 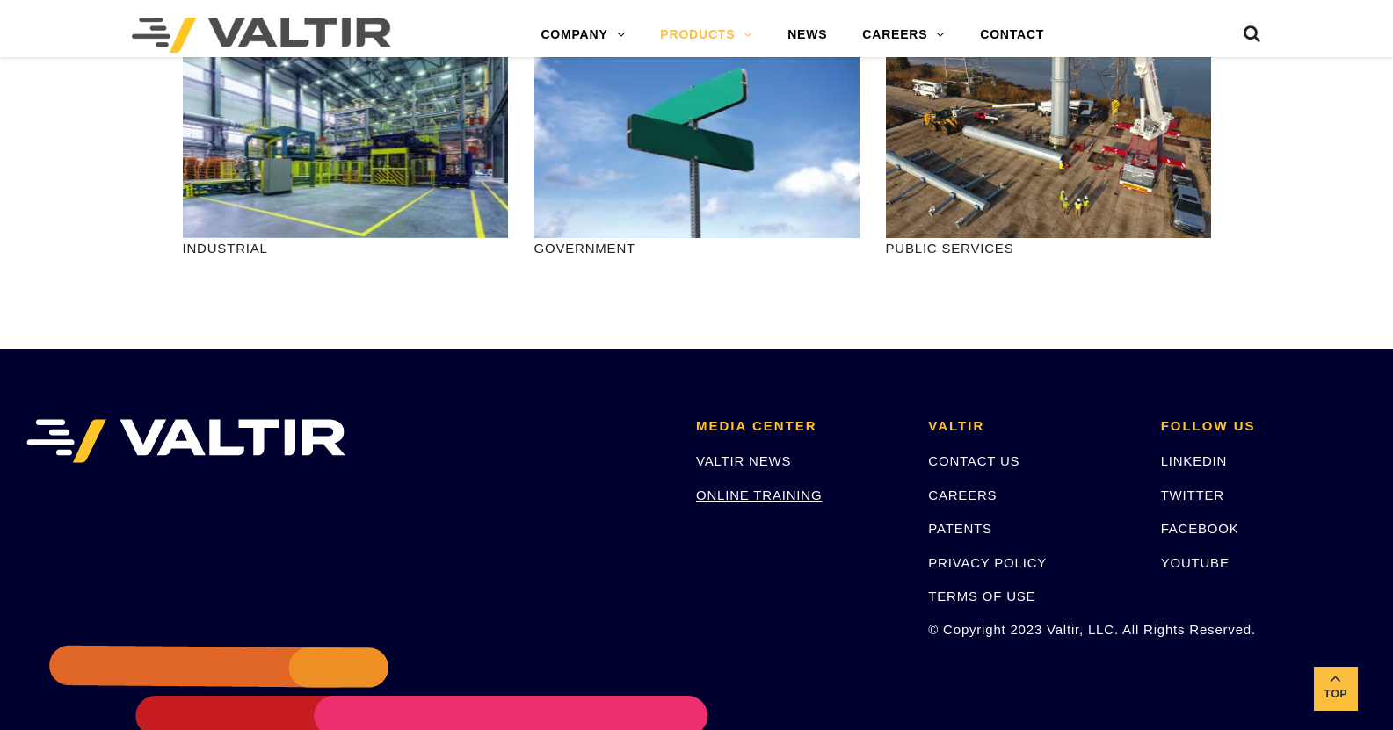 What do you see at coordinates (706, 35) in the screenshot?
I see `a: PRODUCTS` at bounding box center [706, 35].